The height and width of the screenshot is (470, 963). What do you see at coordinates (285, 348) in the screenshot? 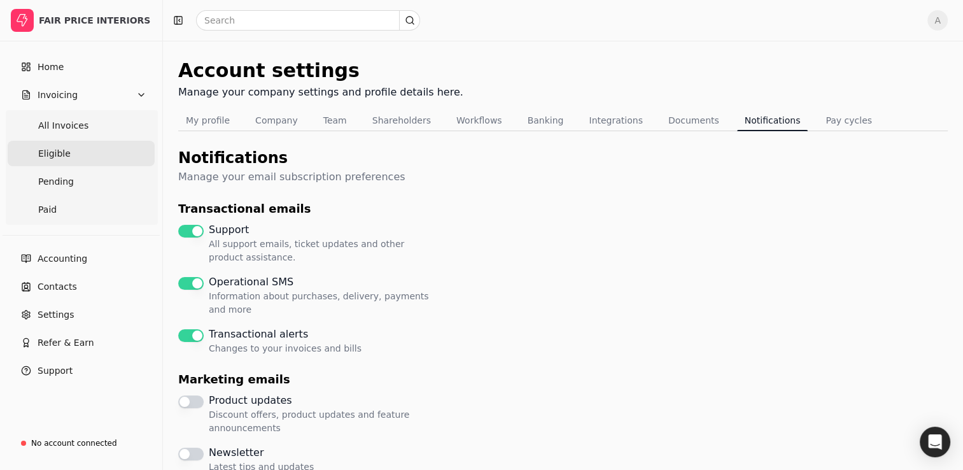
I see `span: Changes to your invoices and bills` at bounding box center [285, 348].